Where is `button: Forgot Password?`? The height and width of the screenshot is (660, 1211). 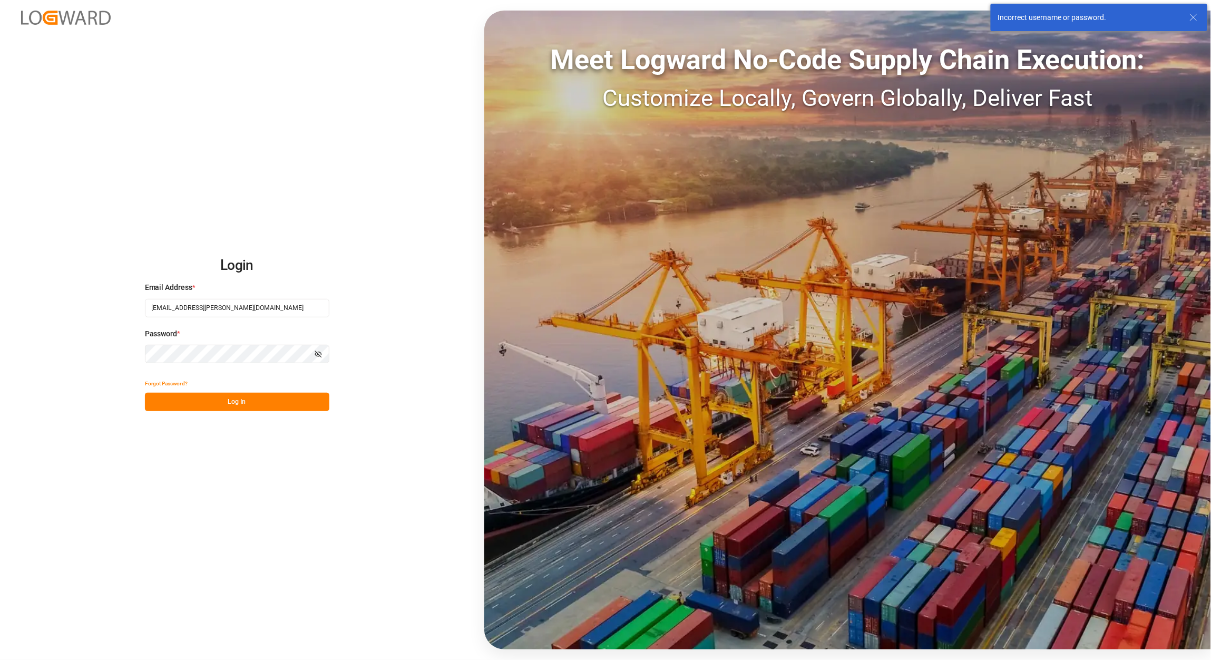
button: Forgot Password? is located at coordinates (167, 383).